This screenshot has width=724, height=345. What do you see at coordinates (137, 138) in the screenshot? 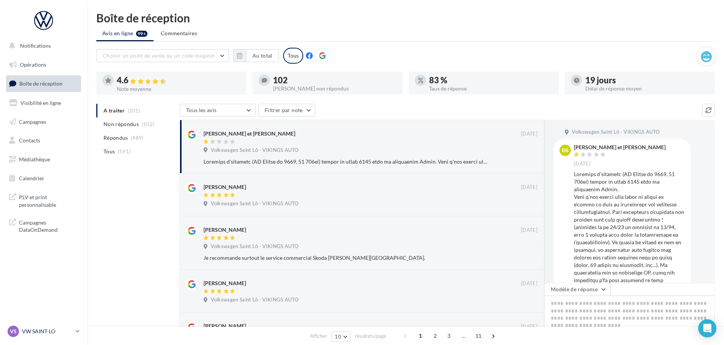
I see `span: (489)` at bounding box center [137, 138].